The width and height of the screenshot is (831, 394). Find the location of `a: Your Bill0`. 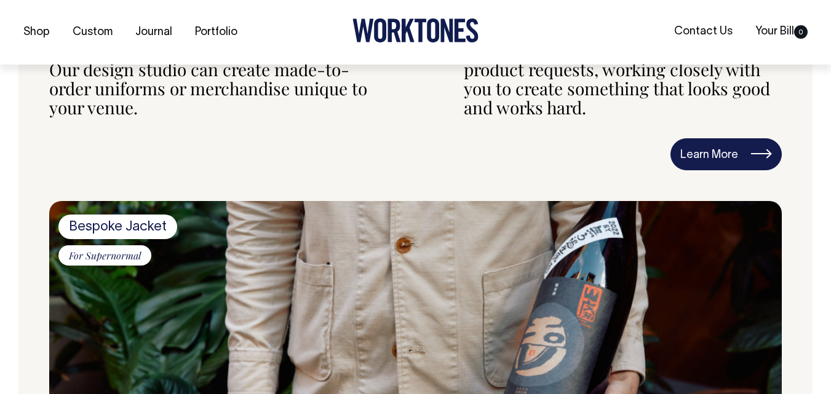

a: Your Bill0 is located at coordinates (781, 31).